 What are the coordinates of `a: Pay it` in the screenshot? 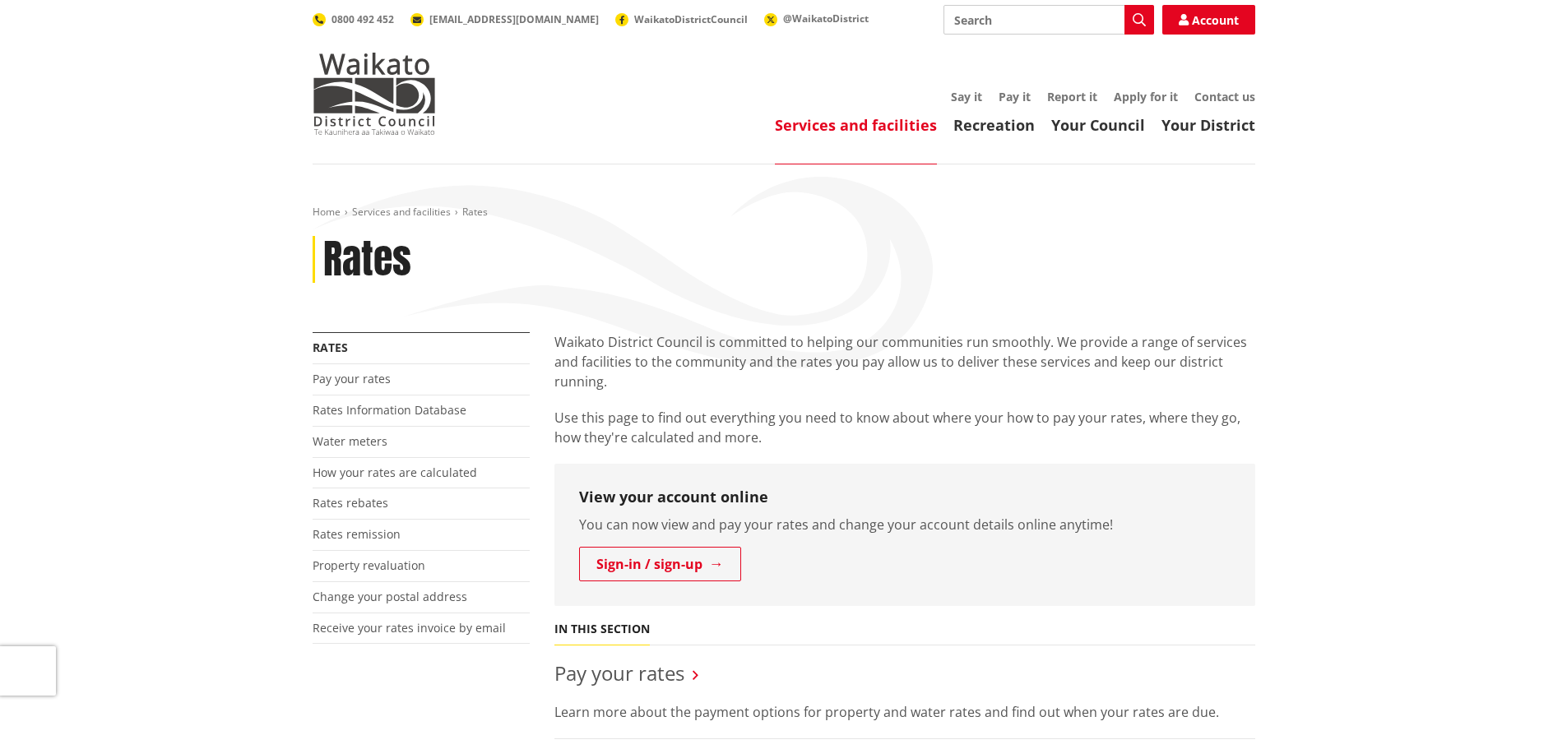 It's located at (1014, 96).